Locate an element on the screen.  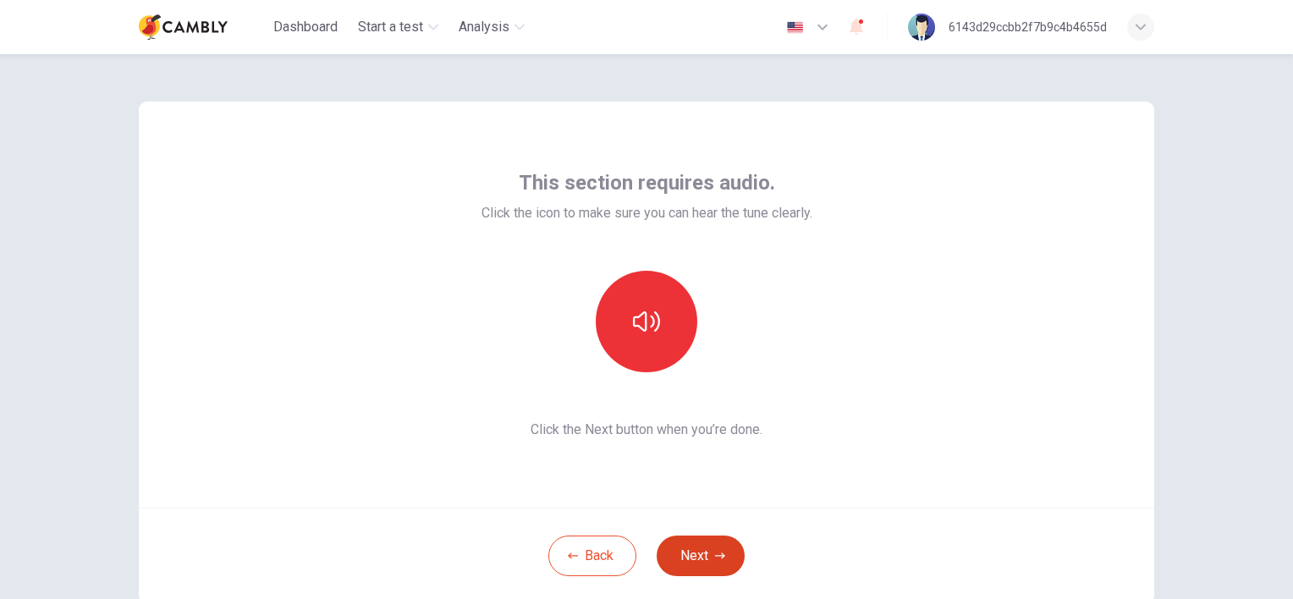
button: Dashboard is located at coordinates (305, 27).